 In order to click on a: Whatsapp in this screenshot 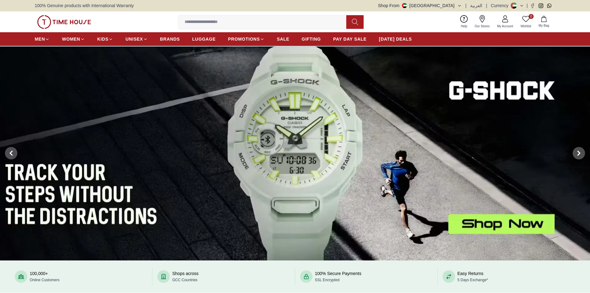, I will do `click(549, 6)`.